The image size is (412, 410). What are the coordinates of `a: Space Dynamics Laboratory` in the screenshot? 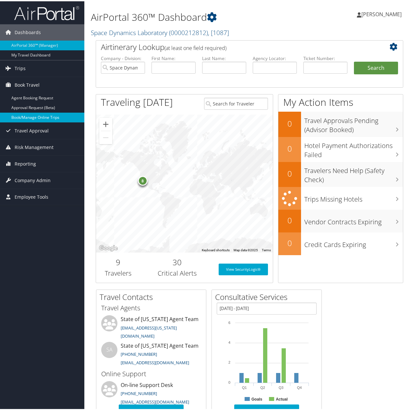 It's located at (160, 31).